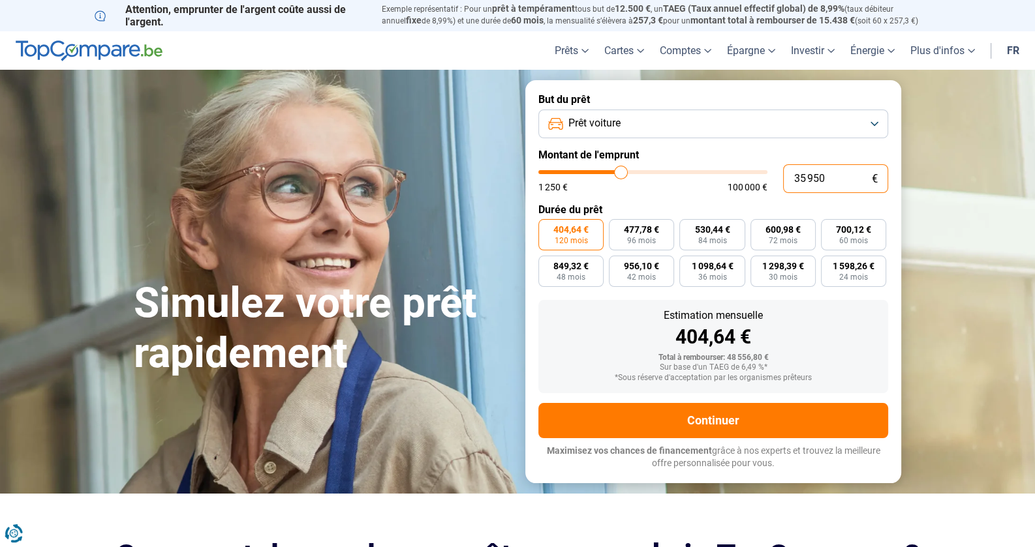  Describe the element at coordinates (641, 266) in the screenshot. I see `span: 956,10 €` at that location.